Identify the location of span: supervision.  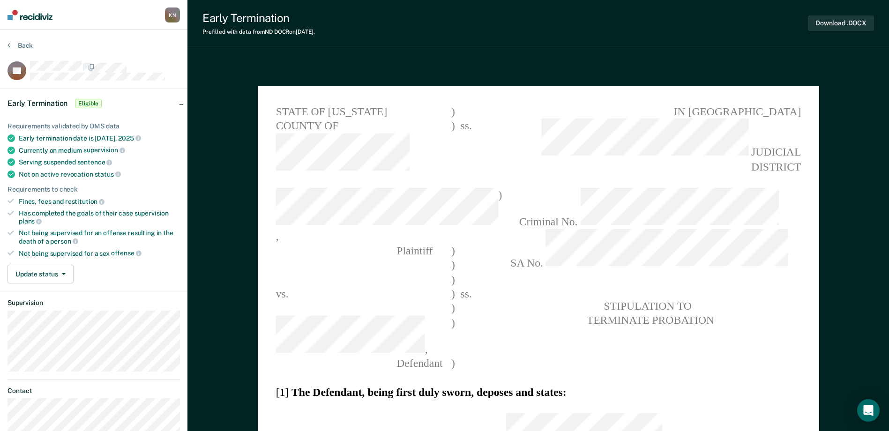
(104, 150).